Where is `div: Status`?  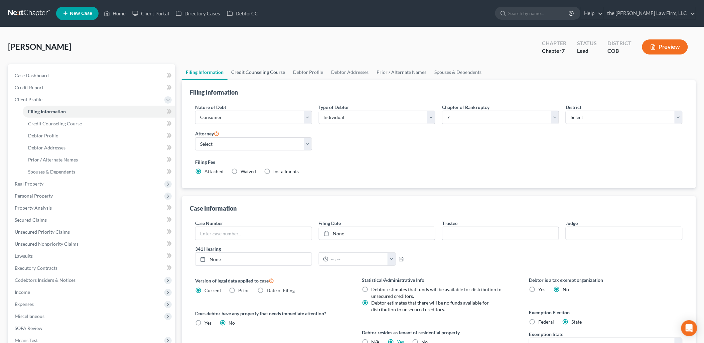 div: Status is located at coordinates (586, 43).